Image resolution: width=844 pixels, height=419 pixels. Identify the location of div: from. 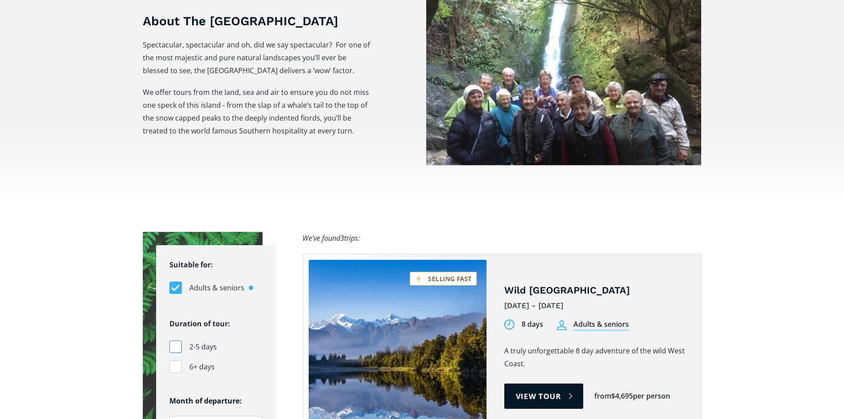
(602, 396).